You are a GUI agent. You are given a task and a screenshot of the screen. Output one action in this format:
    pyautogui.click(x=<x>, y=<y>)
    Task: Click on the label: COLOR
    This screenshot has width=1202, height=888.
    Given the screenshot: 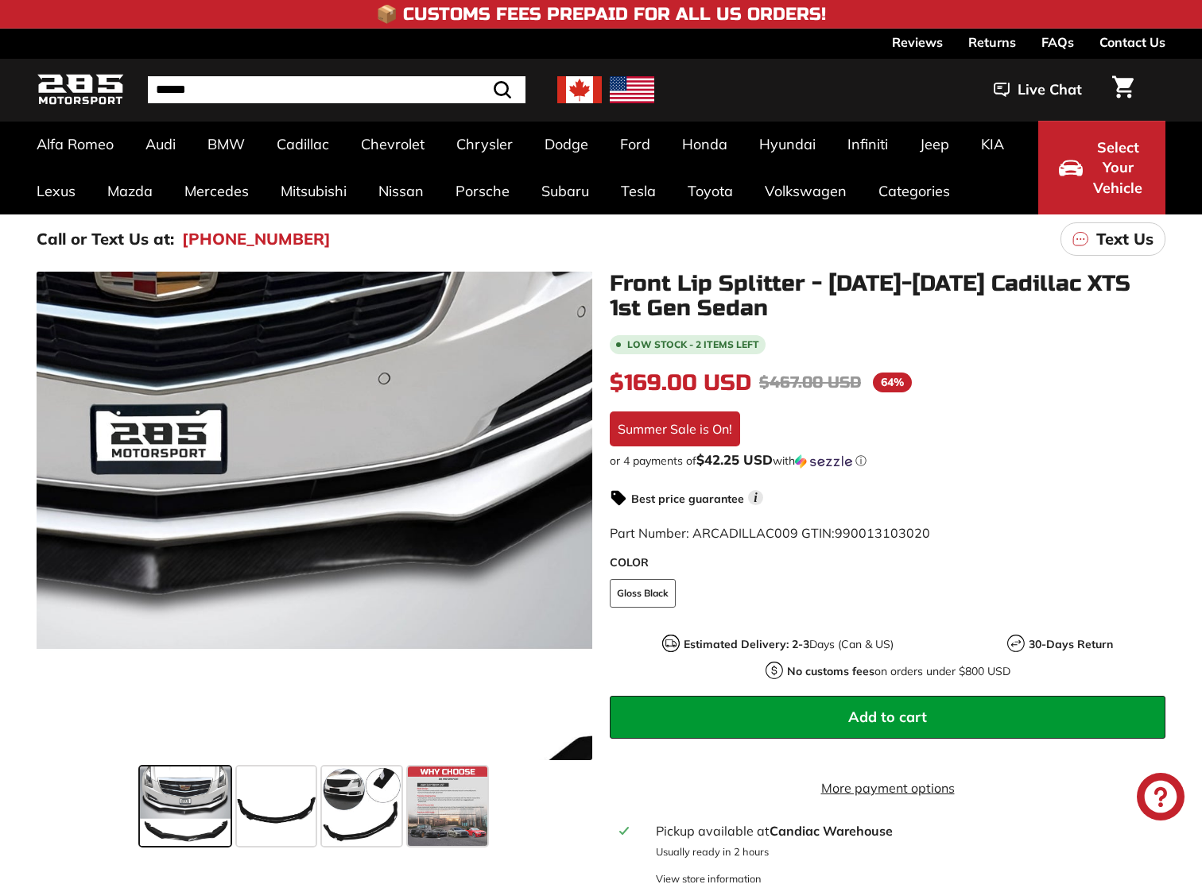 What is the action you would take?
    pyautogui.click(x=887, y=563)
    